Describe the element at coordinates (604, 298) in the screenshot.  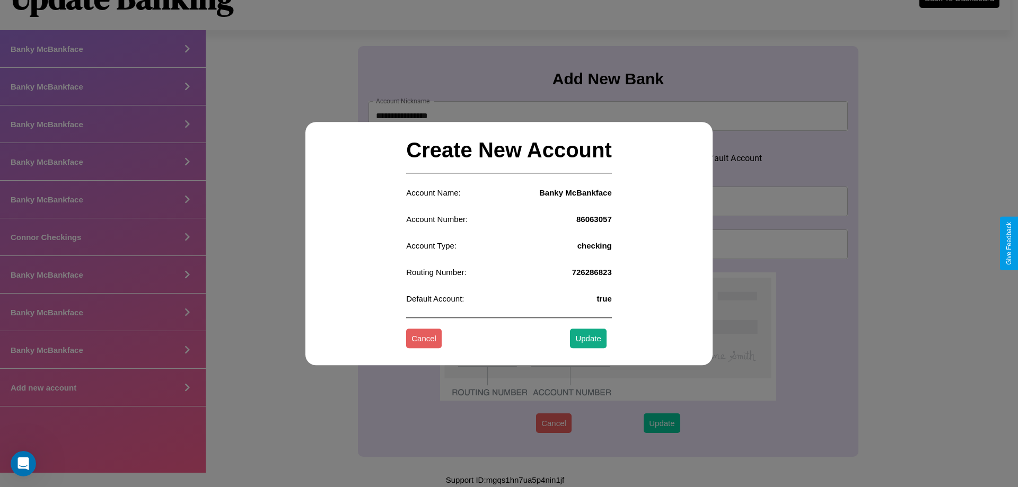
I see `h4: true` at that location.